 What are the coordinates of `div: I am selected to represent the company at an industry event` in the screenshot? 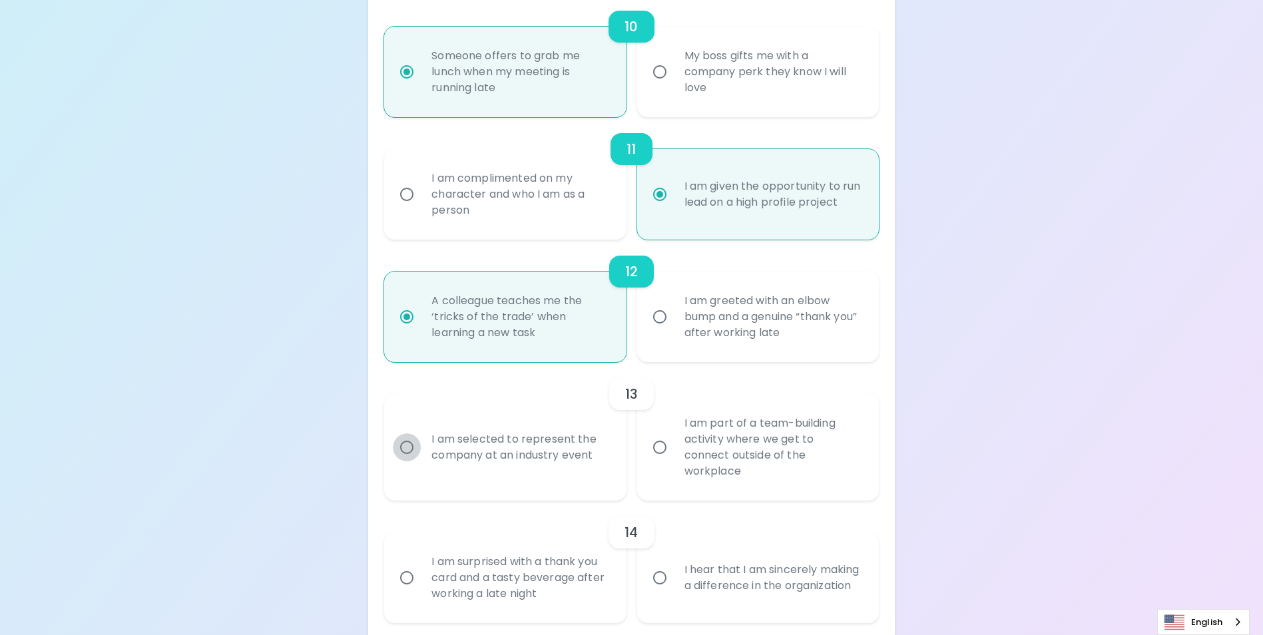 It's located at (519, 448).